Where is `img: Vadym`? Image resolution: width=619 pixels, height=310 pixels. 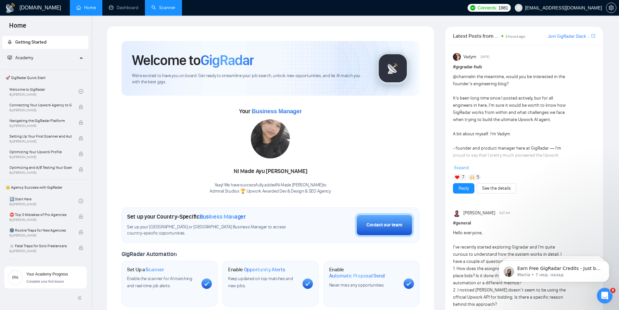
img: Vadym is located at coordinates (457, 57).